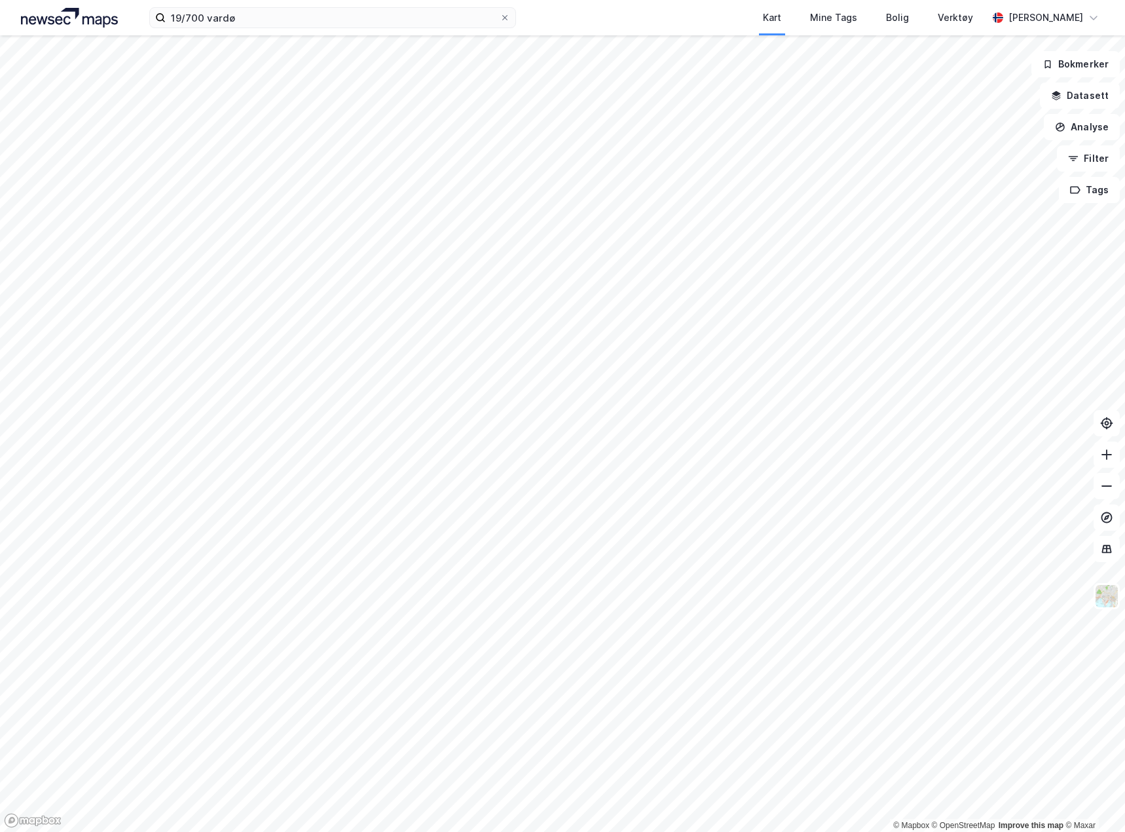  I want to click on div: Verktøy, so click(955, 18).